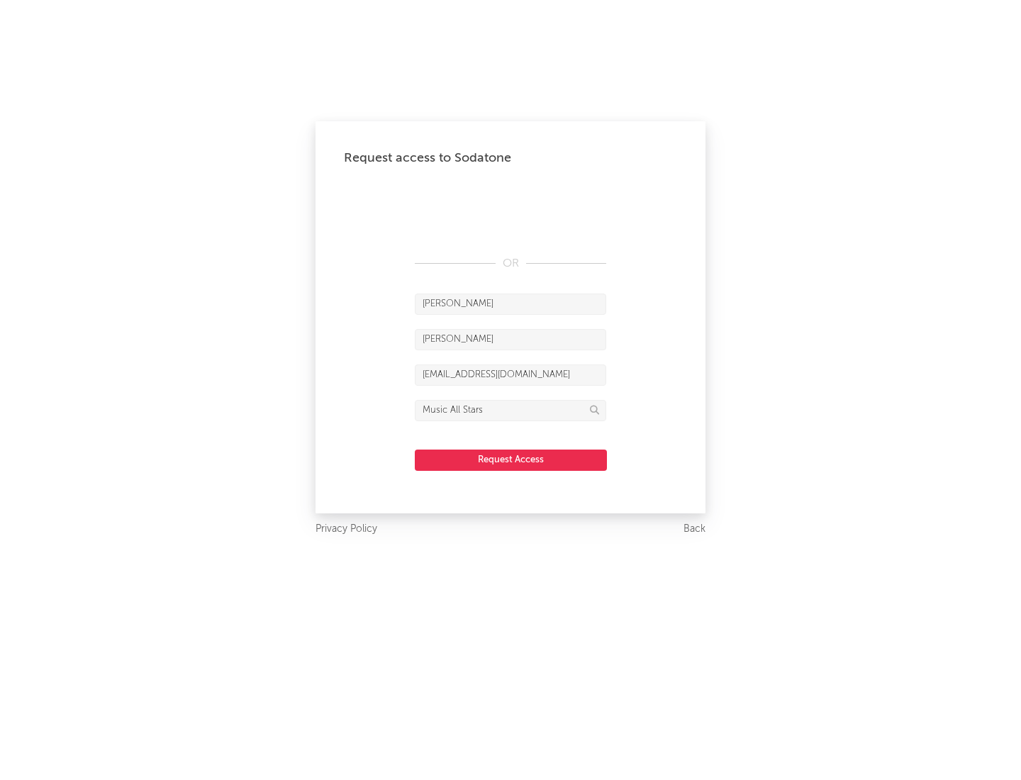 Image resolution: width=1021 pixels, height=780 pixels. Describe the element at coordinates (510, 304) in the screenshot. I see `input: First Name` at that location.